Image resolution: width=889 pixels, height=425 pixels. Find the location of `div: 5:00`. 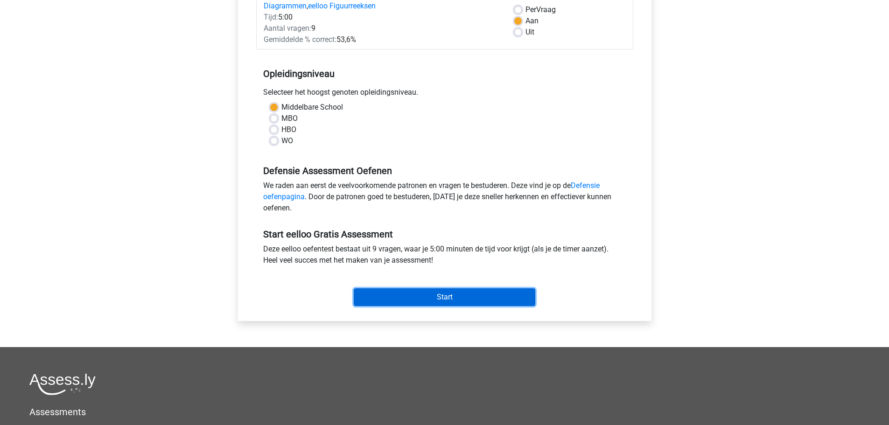

div: 5:00 is located at coordinates (382, 17).